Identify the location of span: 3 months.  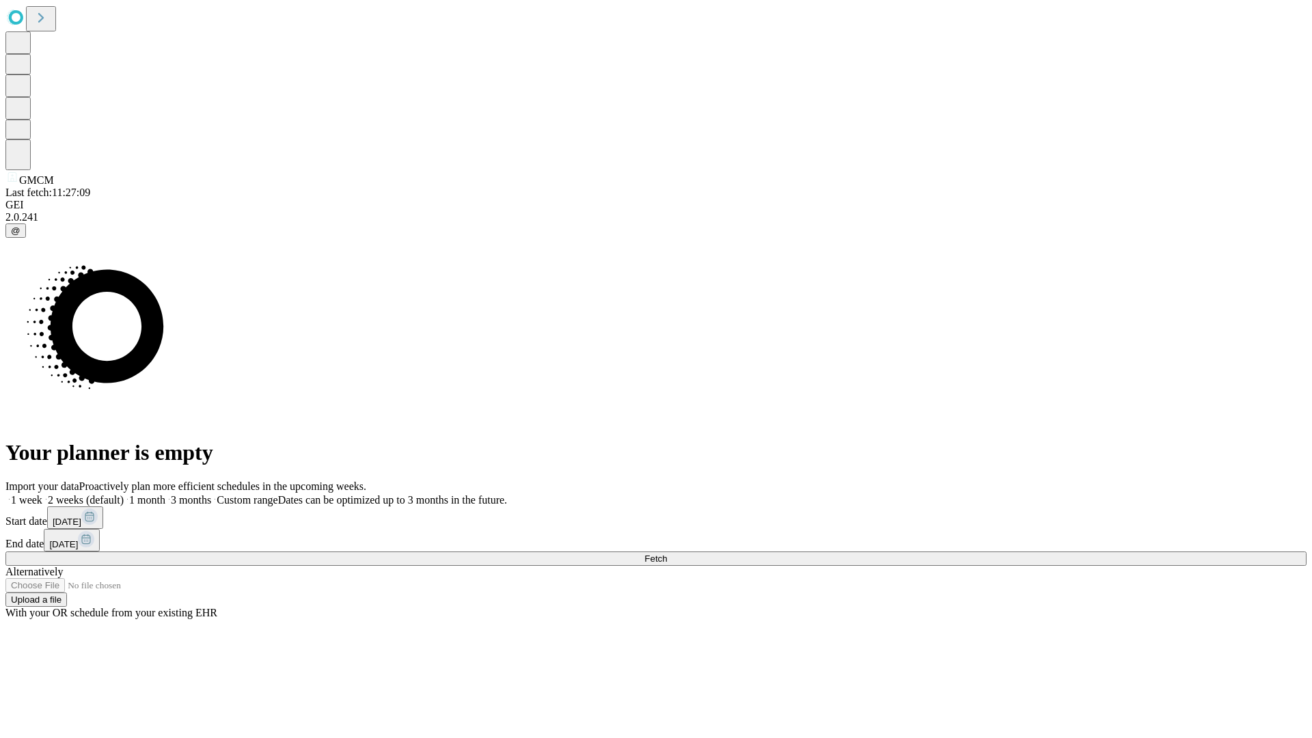
(191, 499).